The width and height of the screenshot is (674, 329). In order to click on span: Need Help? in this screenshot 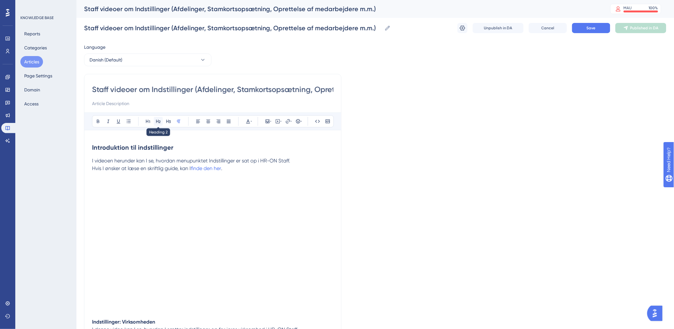, I will do `click(27, 5)`.